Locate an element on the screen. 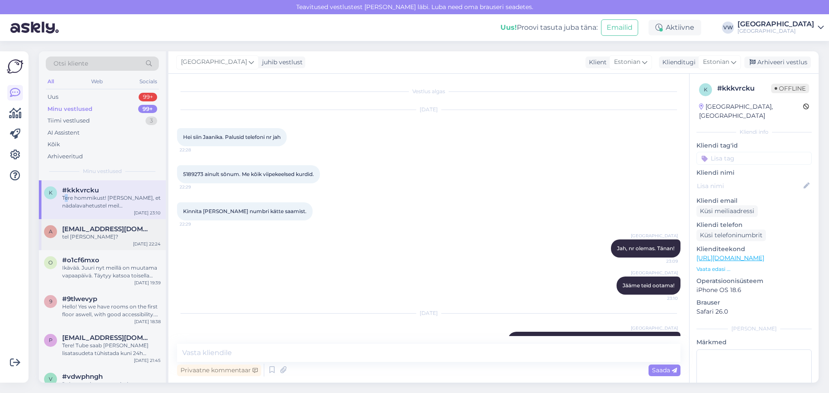  span: #o1cf6mxo is located at coordinates (81, 260).